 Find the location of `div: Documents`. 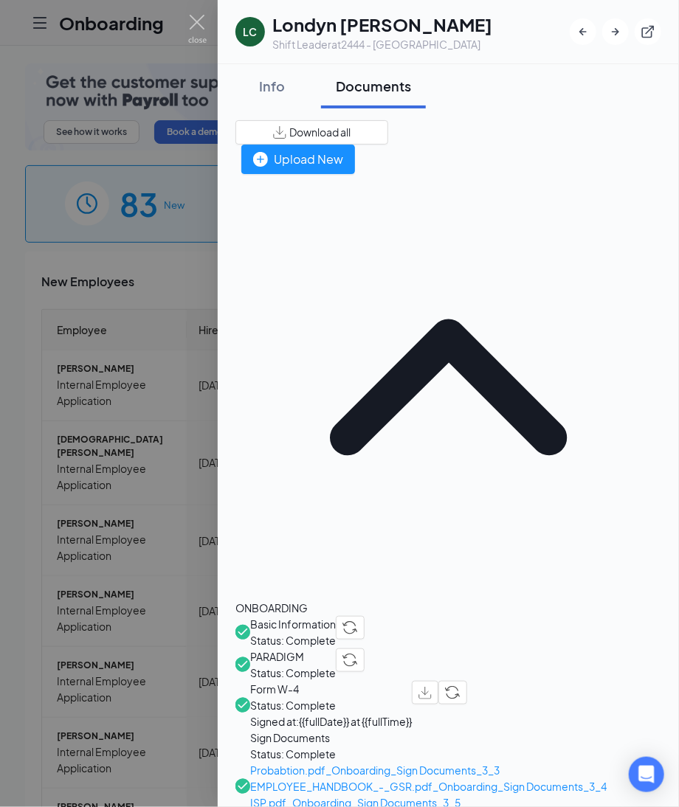

div: Documents is located at coordinates (373, 86).